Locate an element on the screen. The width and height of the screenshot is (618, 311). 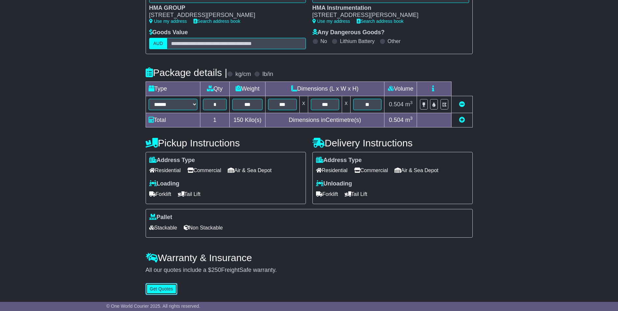
div: All our quotes include a $ FreightSafe warranty. is located at coordinates (309, 270).